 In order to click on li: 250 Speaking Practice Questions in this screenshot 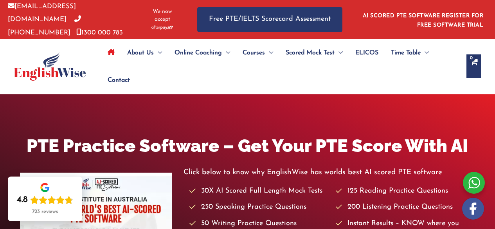, I will do `click(259, 207)`.